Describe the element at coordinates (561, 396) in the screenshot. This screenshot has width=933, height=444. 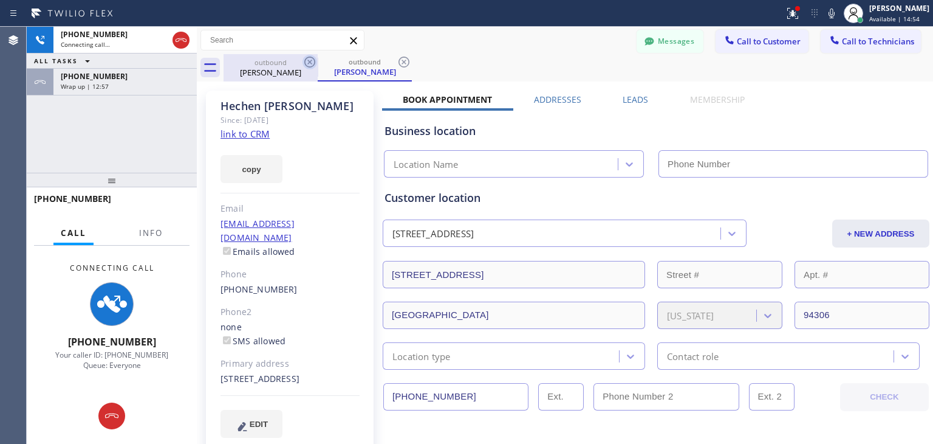
I see `input: Ext.` at that location.